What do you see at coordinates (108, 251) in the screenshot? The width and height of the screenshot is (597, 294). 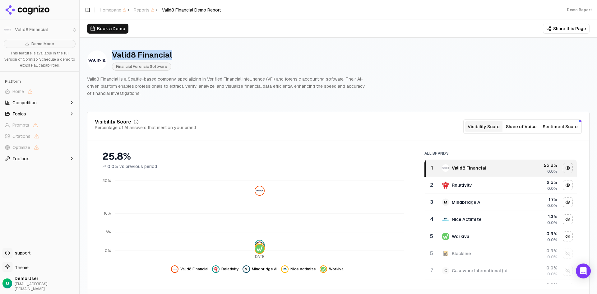 I see `tspan: 0%` at bounding box center [108, 251].